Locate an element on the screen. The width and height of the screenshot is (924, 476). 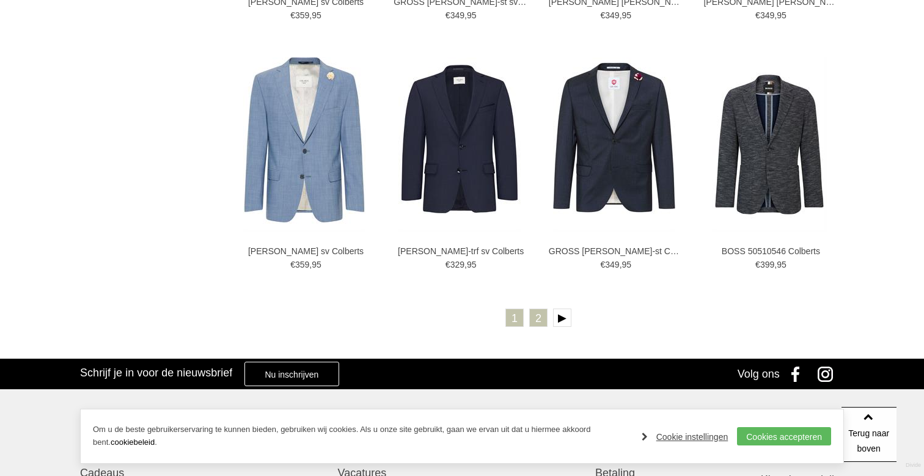
a: 1 is located at coordinates (515, 318).